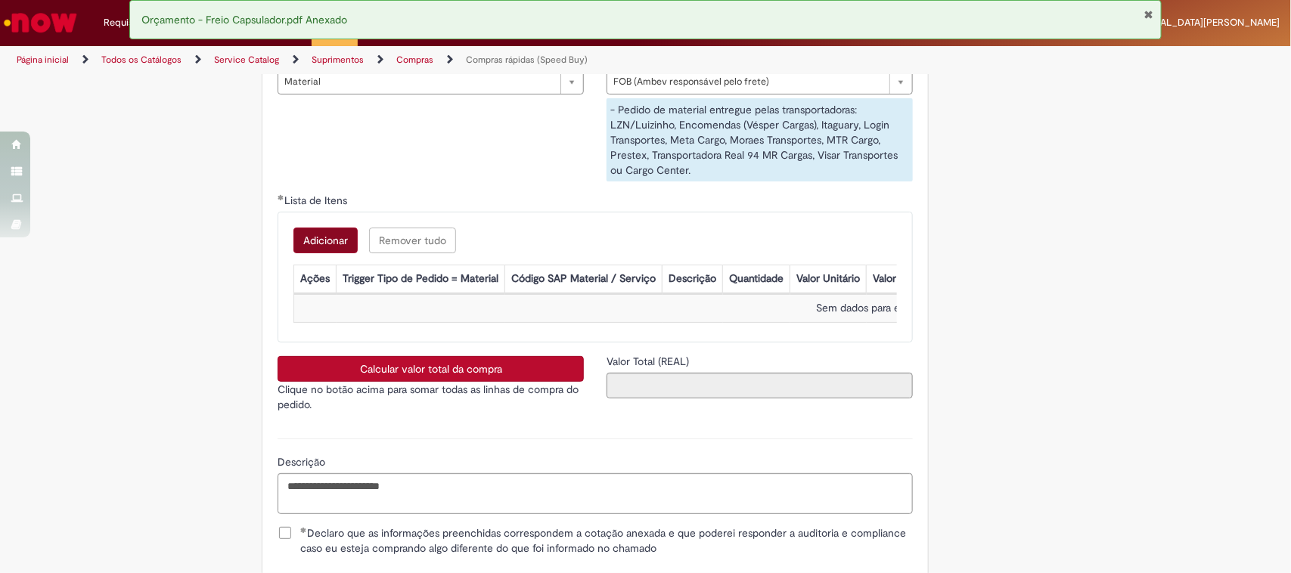  I want to click on ul: Trilhas de página, so click(430, 60).